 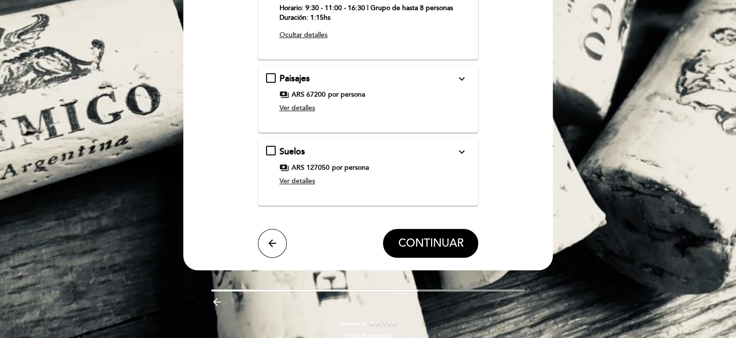 I want to click on span: powered by, so click(x=353, y=324).